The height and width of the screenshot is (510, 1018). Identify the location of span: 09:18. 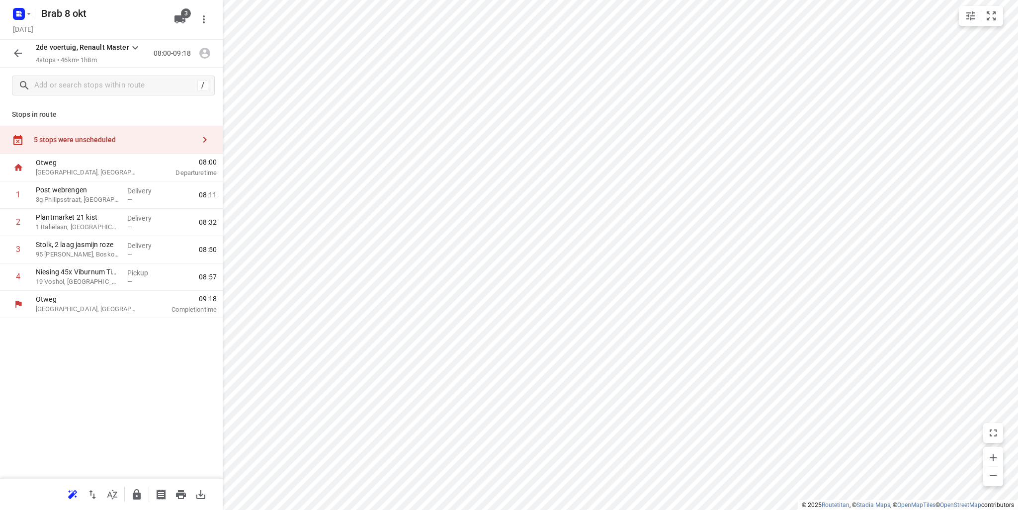
(184, 299).